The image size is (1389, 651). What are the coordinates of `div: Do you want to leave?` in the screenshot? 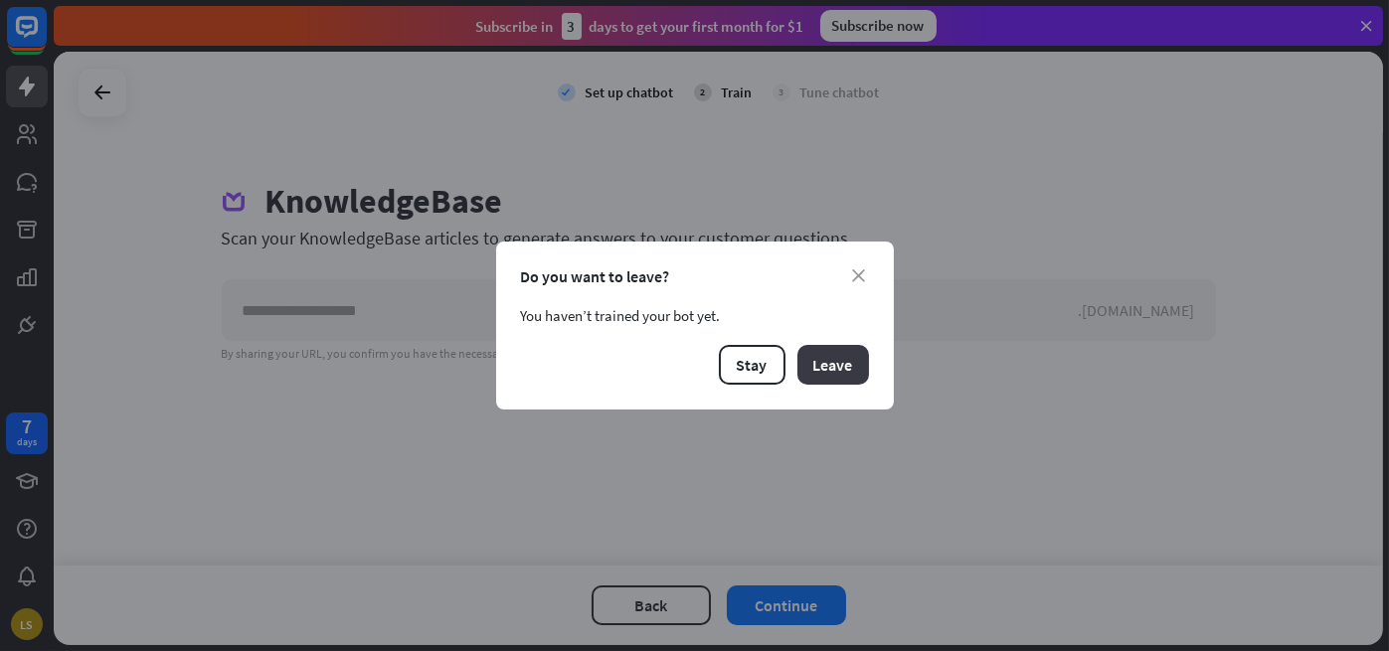 It's located at (695, 276).